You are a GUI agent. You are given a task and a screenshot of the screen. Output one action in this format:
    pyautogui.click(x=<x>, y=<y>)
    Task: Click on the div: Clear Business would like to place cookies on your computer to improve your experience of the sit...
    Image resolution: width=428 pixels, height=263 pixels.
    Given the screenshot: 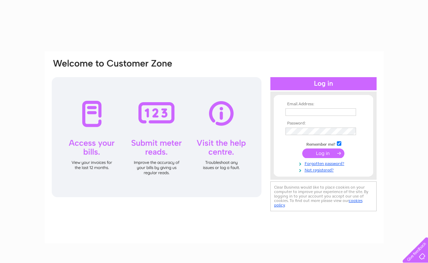 What is the action you would take?
    pyautogui.click(x=324, y=196)
    